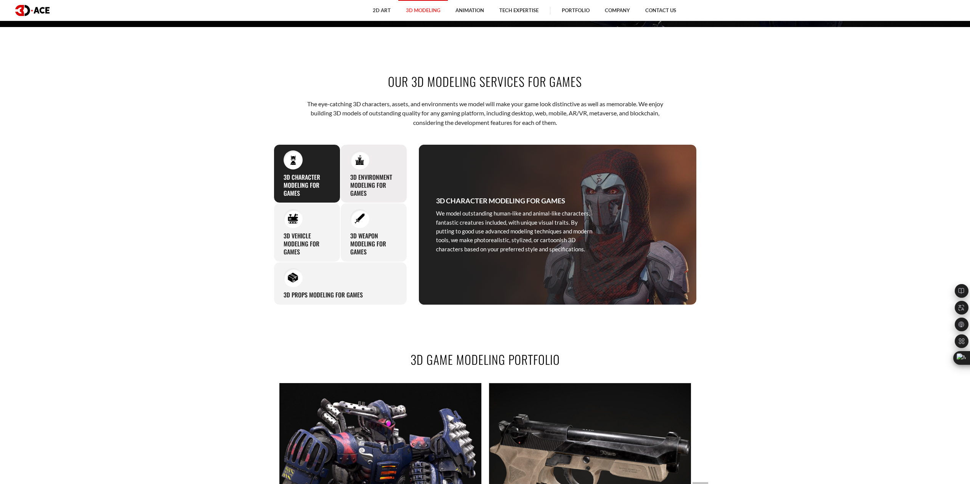 This screenshot has height=484, width=970. Describe the element at coordinates (293, 160) in the screenshot. I see `img: 3D Character Modeling for Games` at that location.